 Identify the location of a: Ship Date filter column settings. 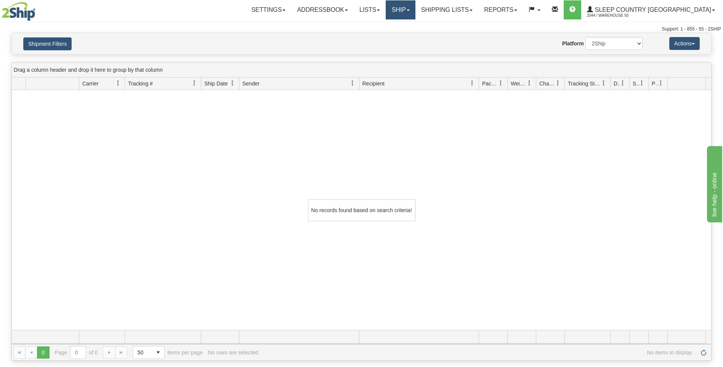
(233, 83).